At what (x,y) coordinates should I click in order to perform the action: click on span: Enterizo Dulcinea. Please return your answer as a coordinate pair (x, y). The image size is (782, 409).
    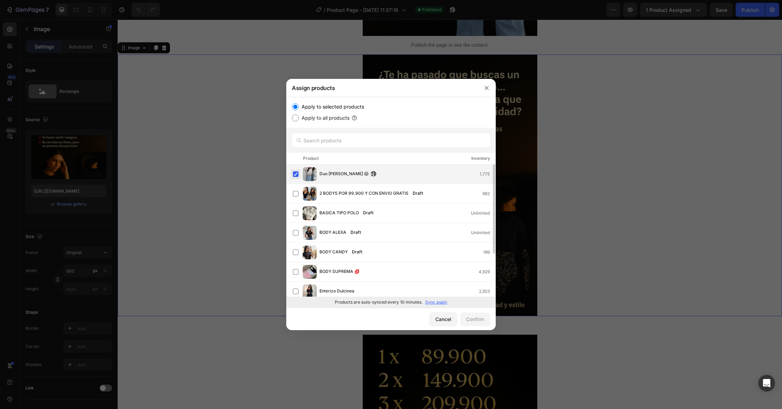
    Looking at the image, I should click on (337, 291).